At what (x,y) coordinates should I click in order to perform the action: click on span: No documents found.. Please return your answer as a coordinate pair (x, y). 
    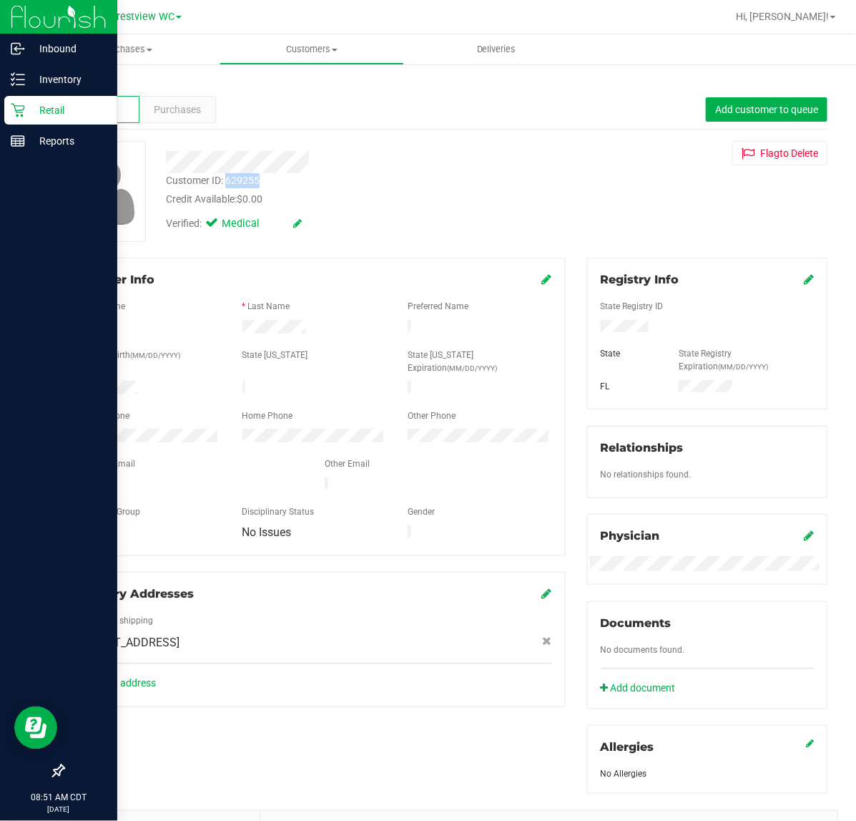
    Looking at the image, I should click on (643, 650).